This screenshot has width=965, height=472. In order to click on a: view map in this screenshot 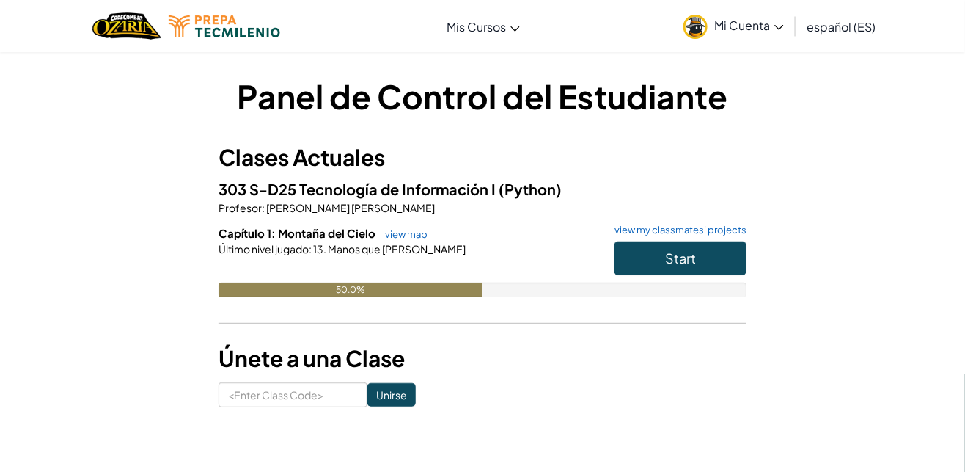, I will do `click(403, 234)`.